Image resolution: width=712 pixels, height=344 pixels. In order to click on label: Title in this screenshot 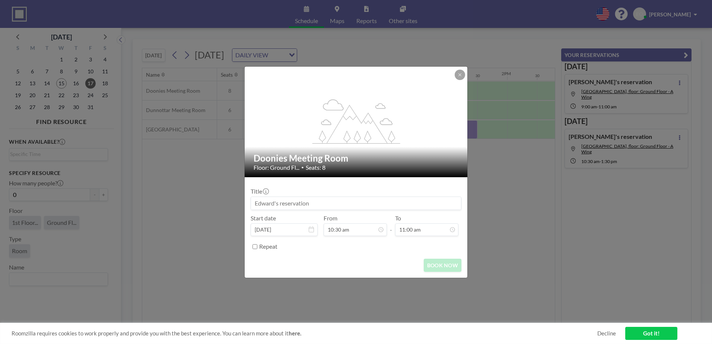, I will do `click(259, 191)`.